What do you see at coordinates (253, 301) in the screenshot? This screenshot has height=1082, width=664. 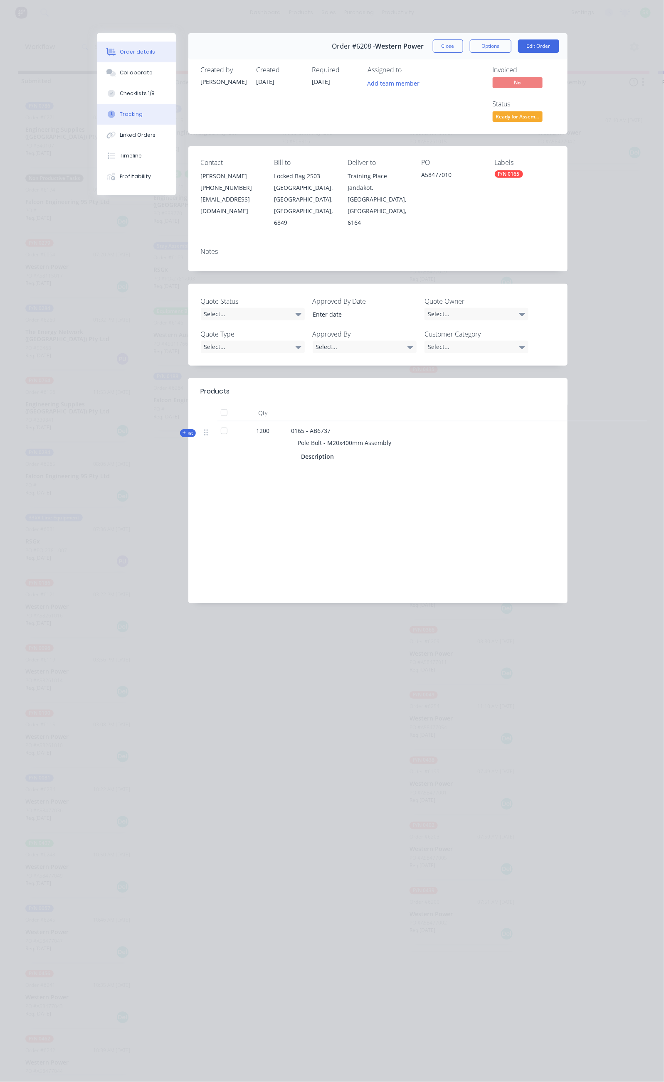 I see `label: Quote Status` at bounding box center [253, 301].